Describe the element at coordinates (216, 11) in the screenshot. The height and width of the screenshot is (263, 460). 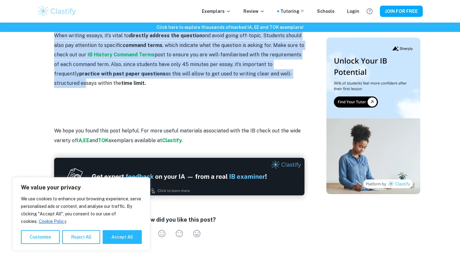
I see `p: Exemplars` at that location.